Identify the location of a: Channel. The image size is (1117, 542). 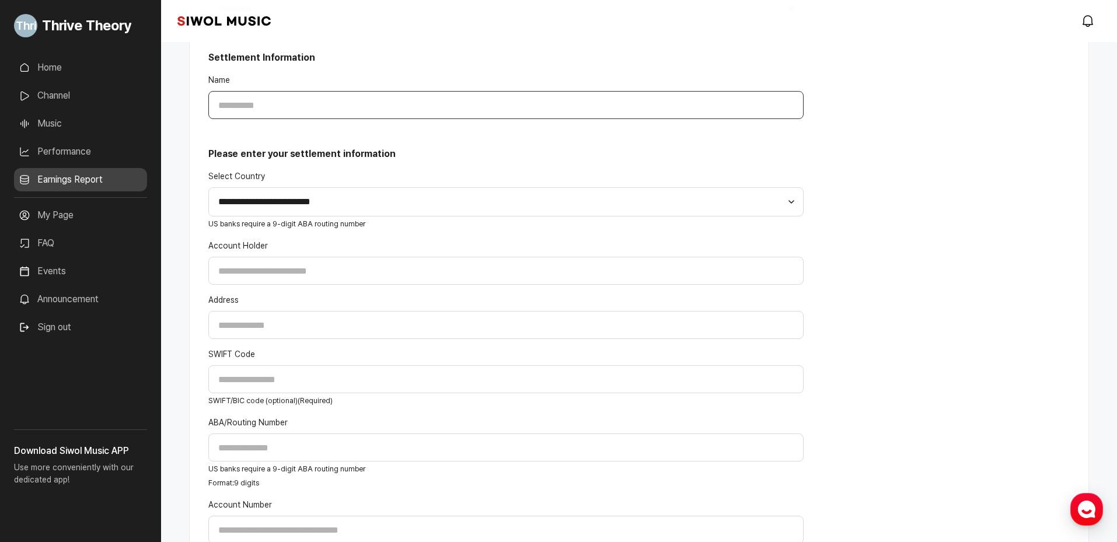
(81, 96).